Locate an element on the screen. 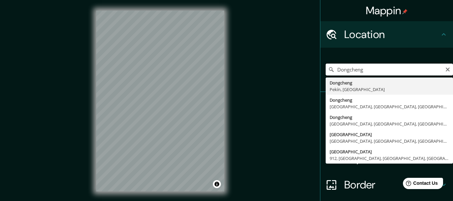 This screenshot has width=453, height=201. h4: Location is located at coordinates (392, 34).